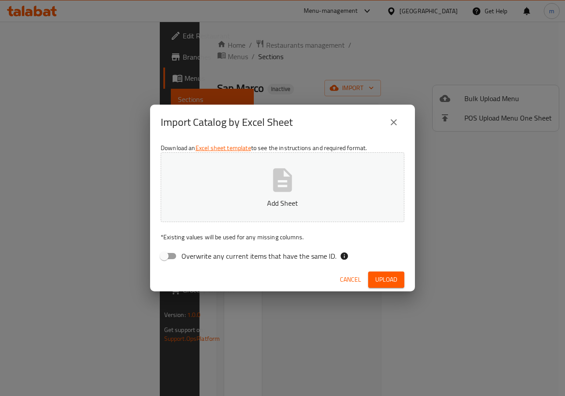 This screenshot has width=565, height=396. What do you see at coordinates (344, 256) in the screenshot?
I see `svg: If the overwrite option isn't selected, then the items that match an existing ID will be ignored ...` at bounding box center [344, 256].